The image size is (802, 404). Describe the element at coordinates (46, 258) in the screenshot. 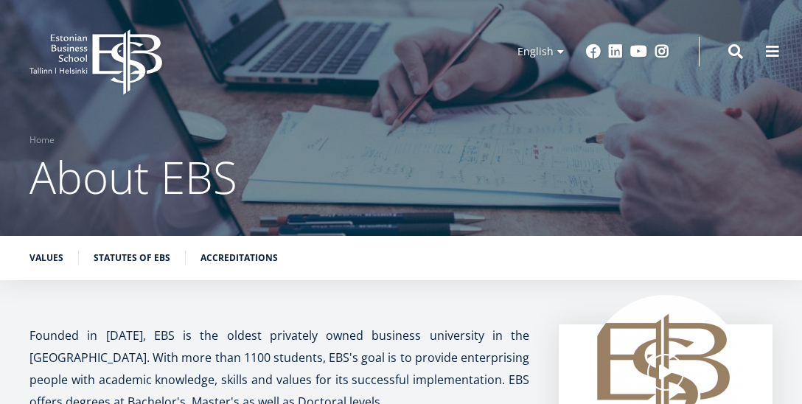

I see `a: Values` at that location.